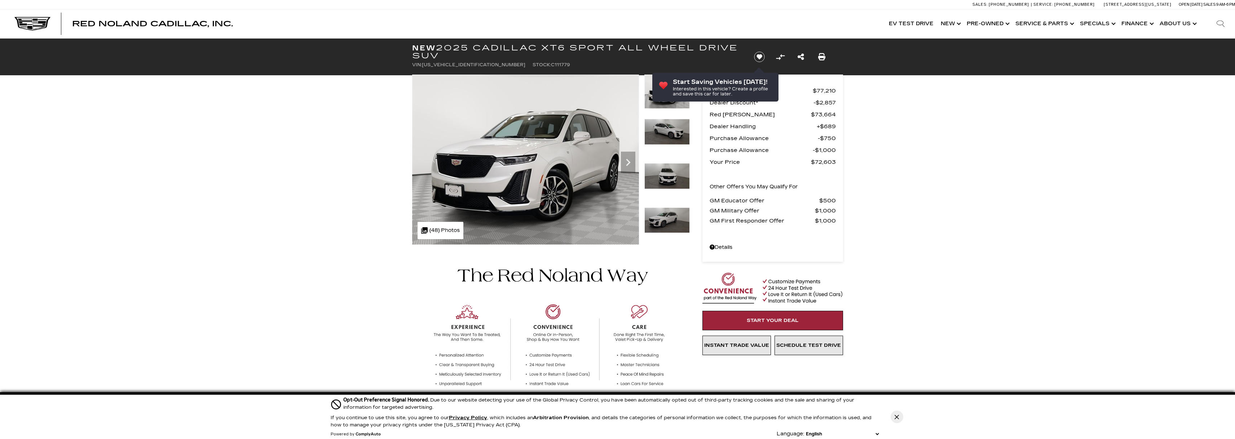 Image resolution: width=1235 pixels, height=439 pixels. I want to click on span: Start Your Deal, so click(773, 321).